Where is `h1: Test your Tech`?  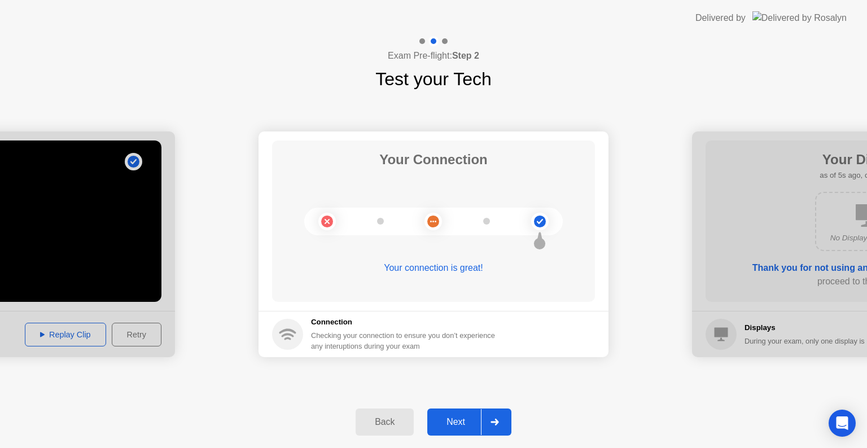
h1: Test your Tech is located at coordinates (434, 79).